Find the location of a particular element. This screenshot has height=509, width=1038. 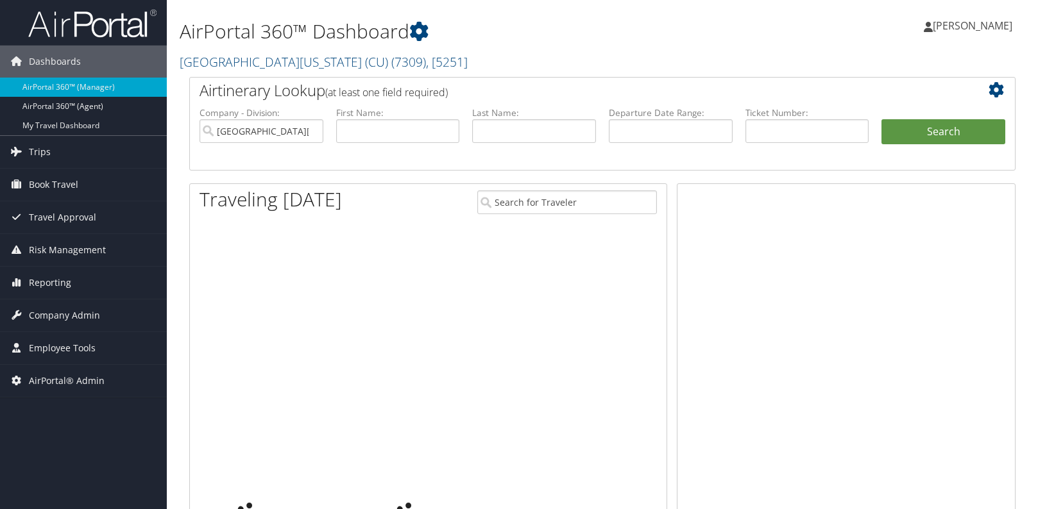

span: Risk Management is located at coordinates (67, 250).